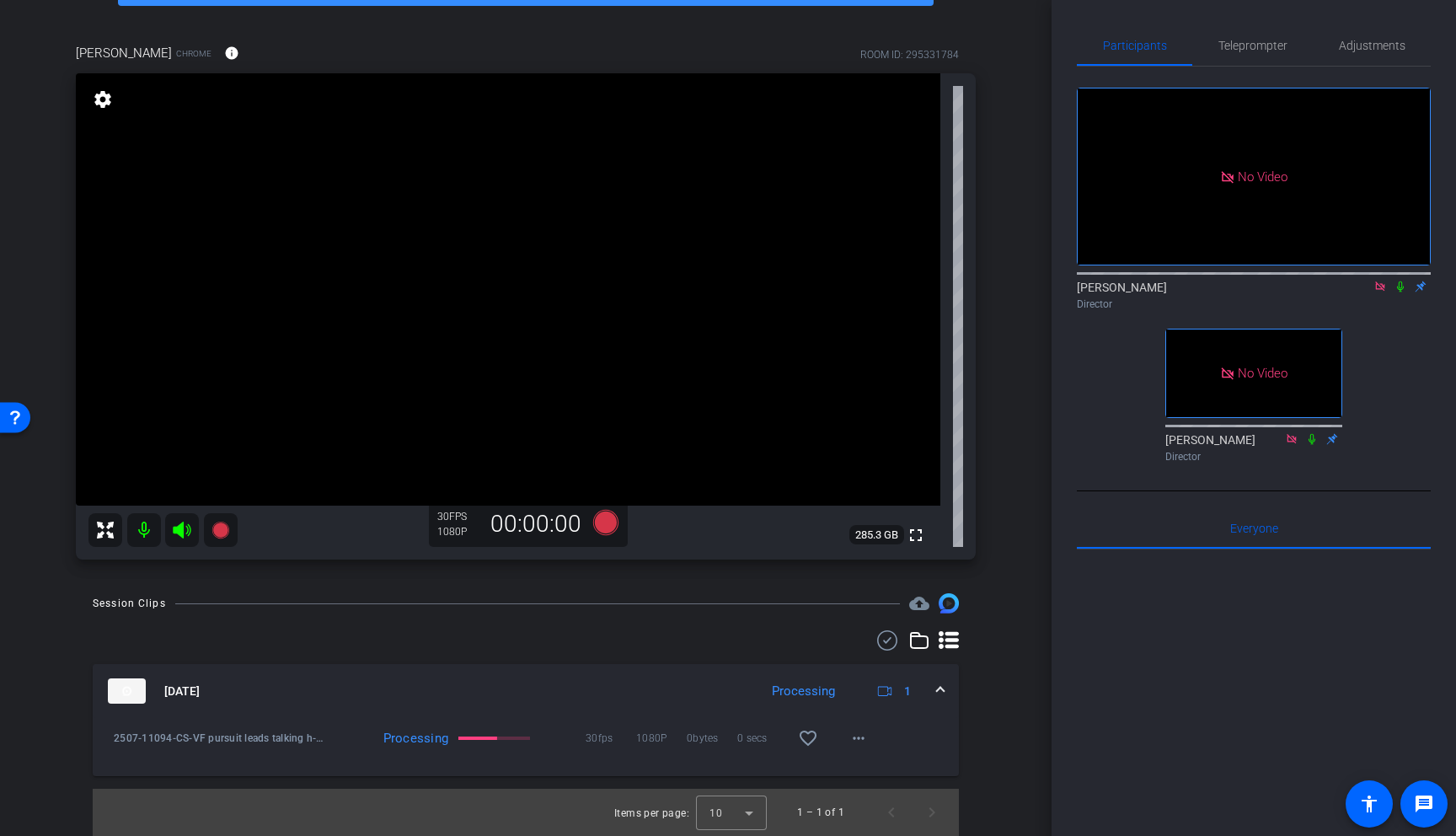 Image resolution: width=1456 pixels, height=836 pixels. What do you see at coordinates (1254, 529) in the screenshot?
I see `span: Everyone` at bounding box center [1254, 529].